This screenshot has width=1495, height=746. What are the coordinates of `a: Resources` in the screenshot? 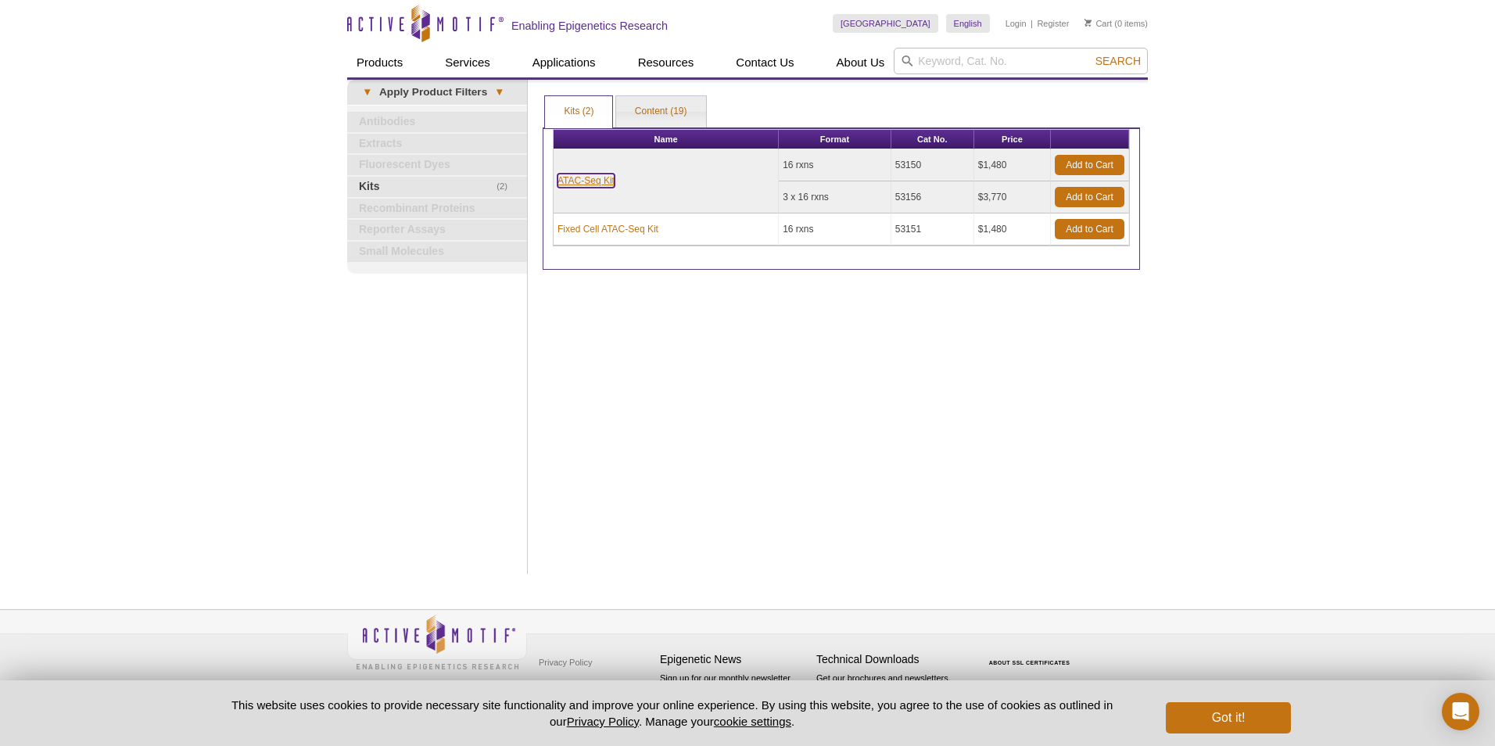 It's located at (666, 63).